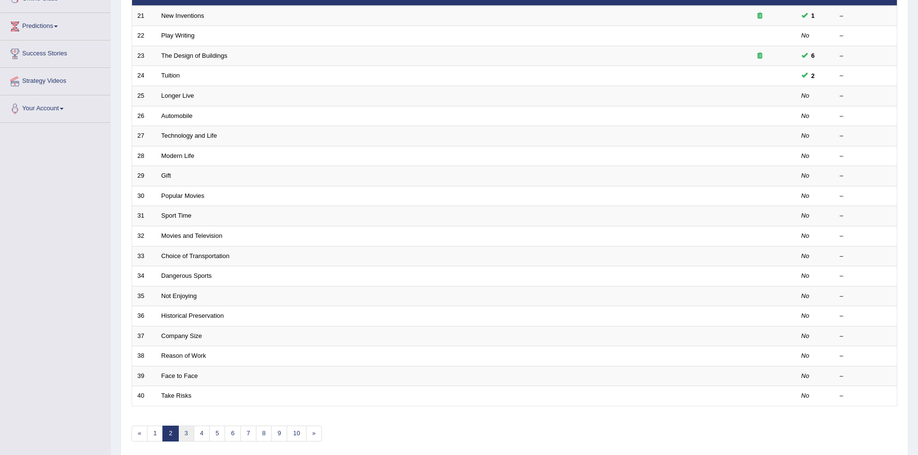 The width and height of the screenshot is (918, 455). Describe the element at coordinates (178, 156) in the screenshot. I see `a: Modern Life` at that location.